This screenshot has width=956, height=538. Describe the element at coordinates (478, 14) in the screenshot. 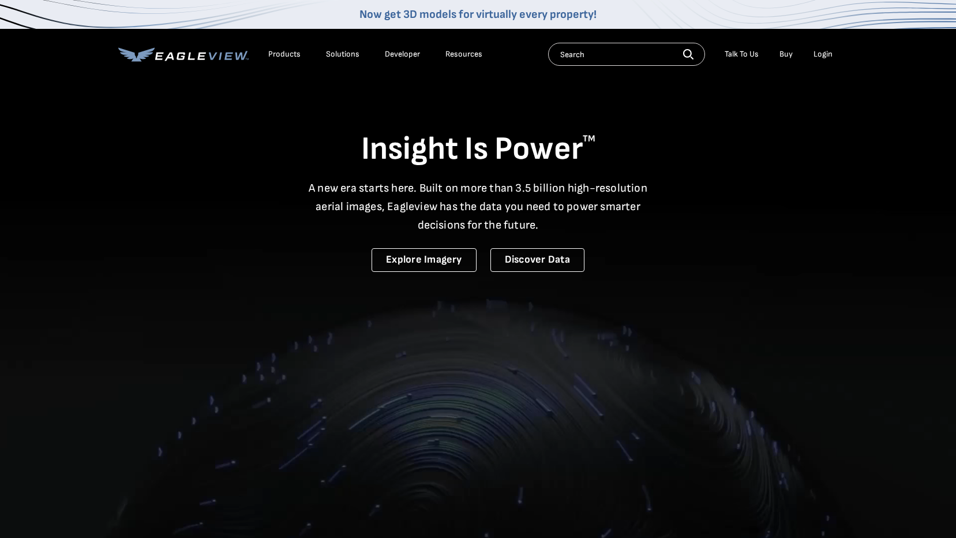

I see `a: Now get 3D models for virtually every property!` at that location.